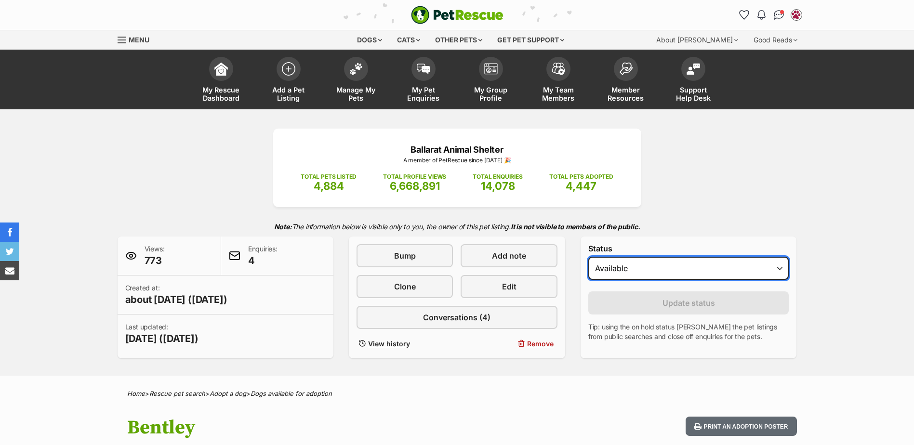  Describe the element at coordinates (509, 256) in the screenshot. I see `a: Add note` at that location.